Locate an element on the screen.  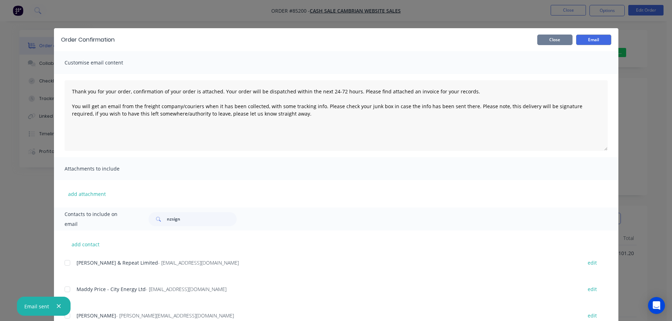
button: add contact is located at coordinates (86, 244).